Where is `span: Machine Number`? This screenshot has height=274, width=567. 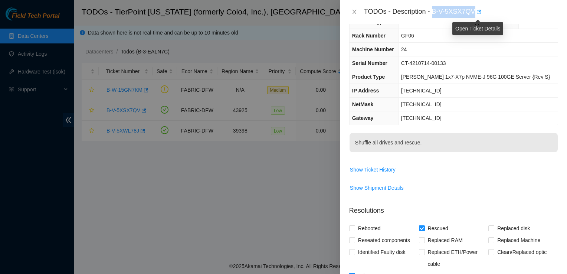
span: Machine Number is located at coordinates (373, 49).